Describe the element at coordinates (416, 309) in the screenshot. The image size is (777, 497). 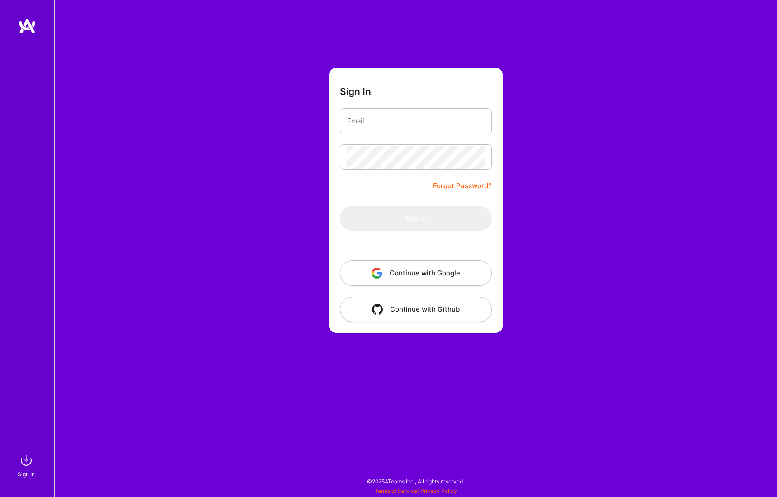
I see `button: Continue with Github` at that location.